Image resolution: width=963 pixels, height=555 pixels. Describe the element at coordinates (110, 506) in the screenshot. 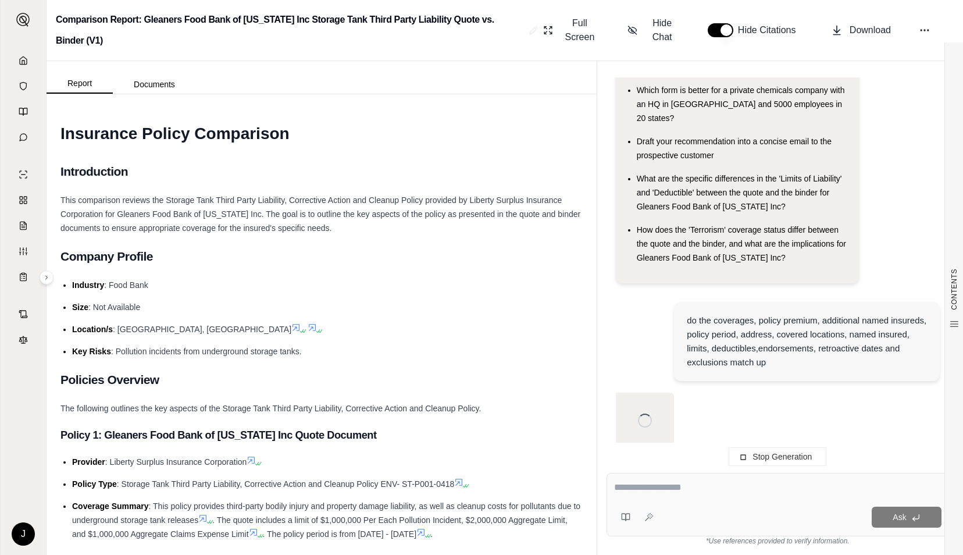

I see `span: Coverage Summary` at that location.